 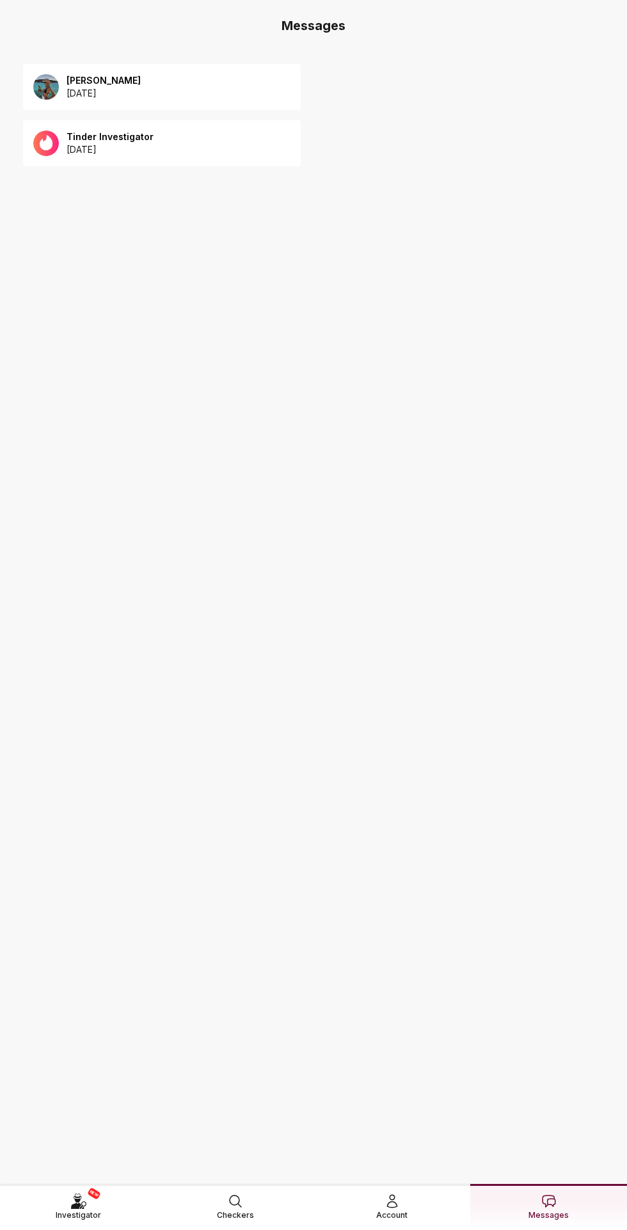 I want to click on p: Tinder Investigator, so click(x=110, y=137).